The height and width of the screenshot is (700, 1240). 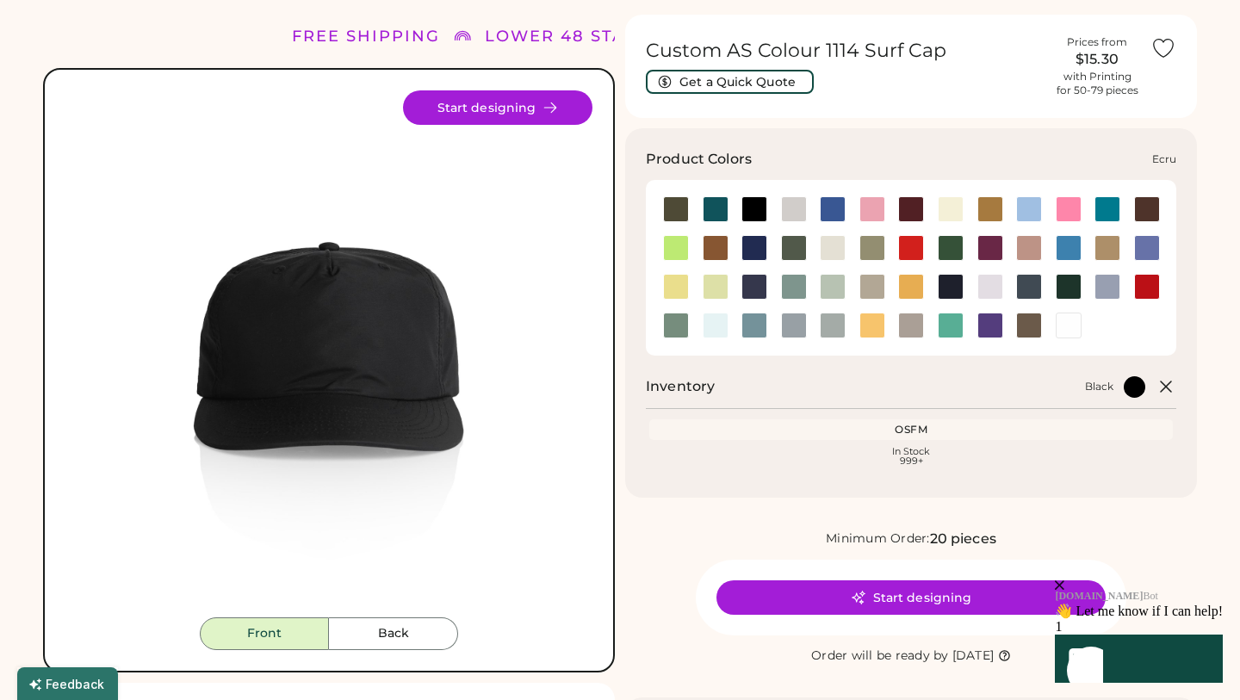 What do you see at coordinates (366, 36) in the screenshot?
I see `div: FREE SHIPPING` at bounding box center [366, 36].